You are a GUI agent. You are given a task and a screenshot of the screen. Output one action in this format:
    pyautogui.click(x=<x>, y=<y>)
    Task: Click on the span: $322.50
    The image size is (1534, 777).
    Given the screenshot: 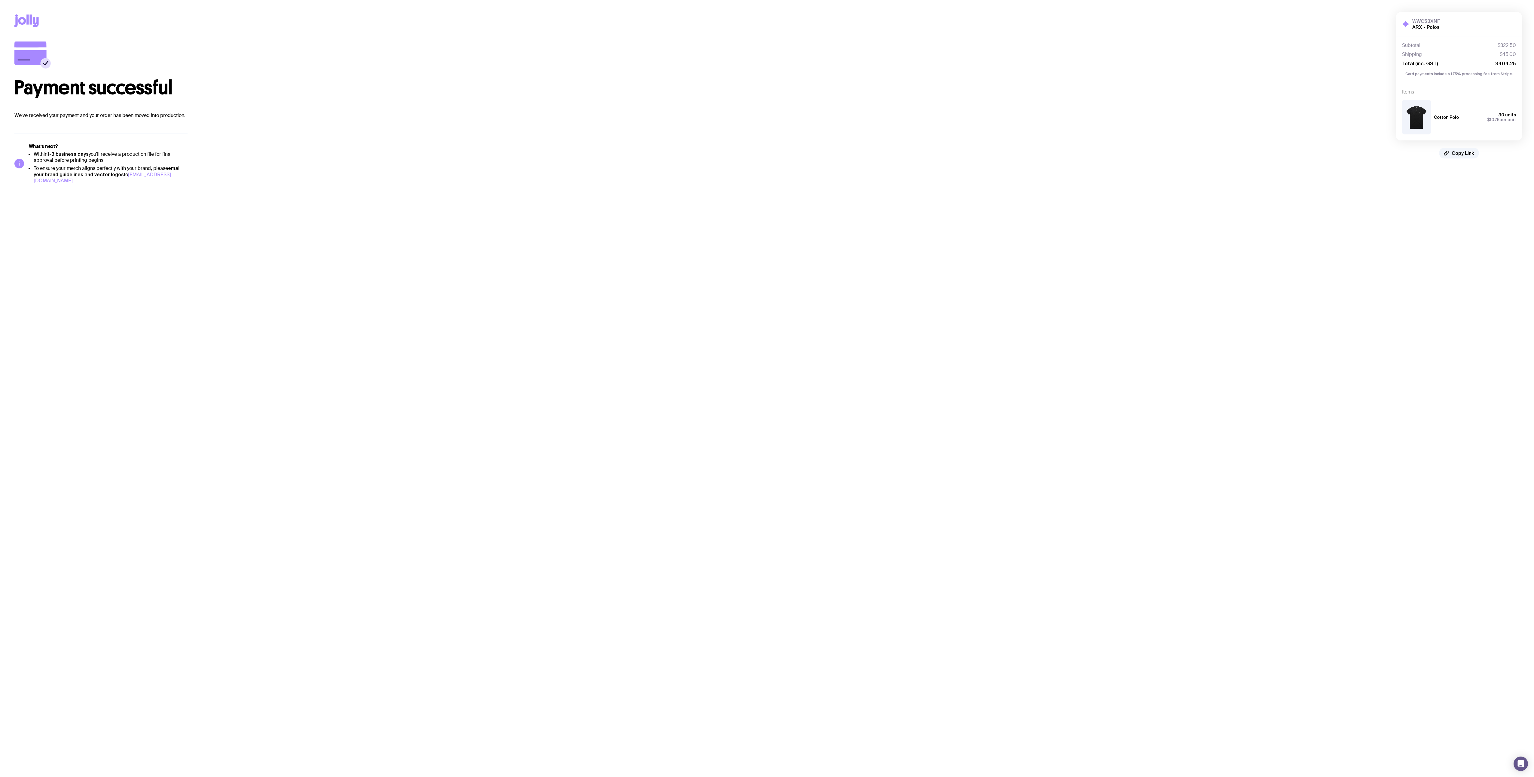 What is the action you would take?
    pyautogui.click(x=1507, y=45)
    